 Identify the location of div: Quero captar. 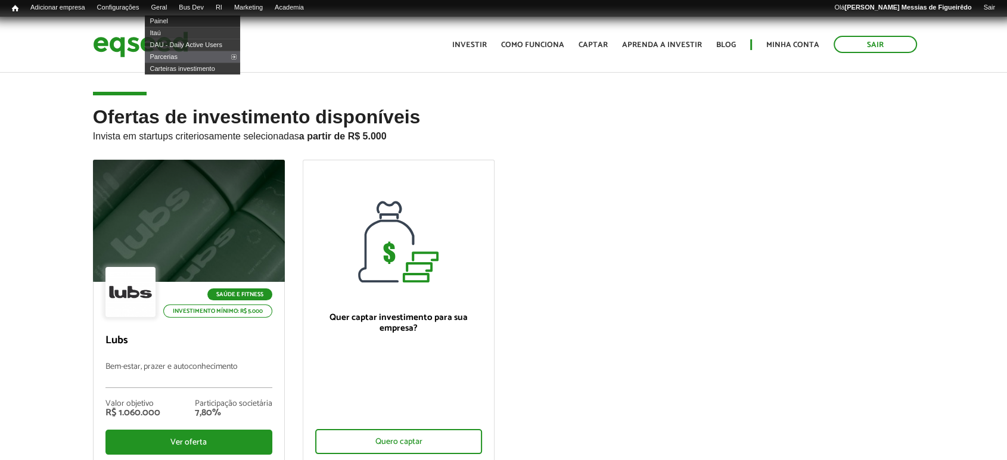
(399, 442).